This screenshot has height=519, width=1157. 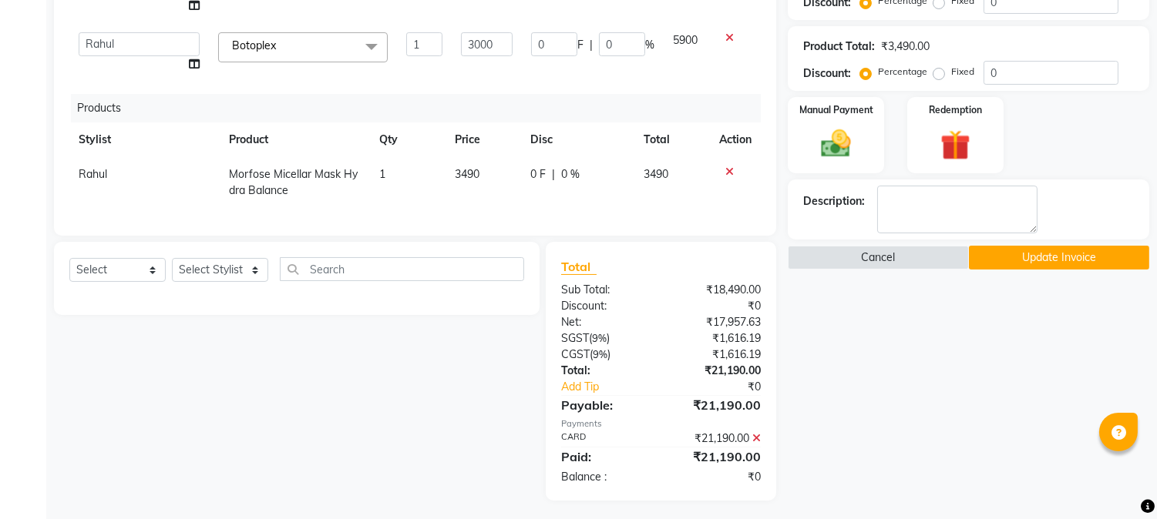 I want to click on div: Balance :, so click(x=605, y=477).